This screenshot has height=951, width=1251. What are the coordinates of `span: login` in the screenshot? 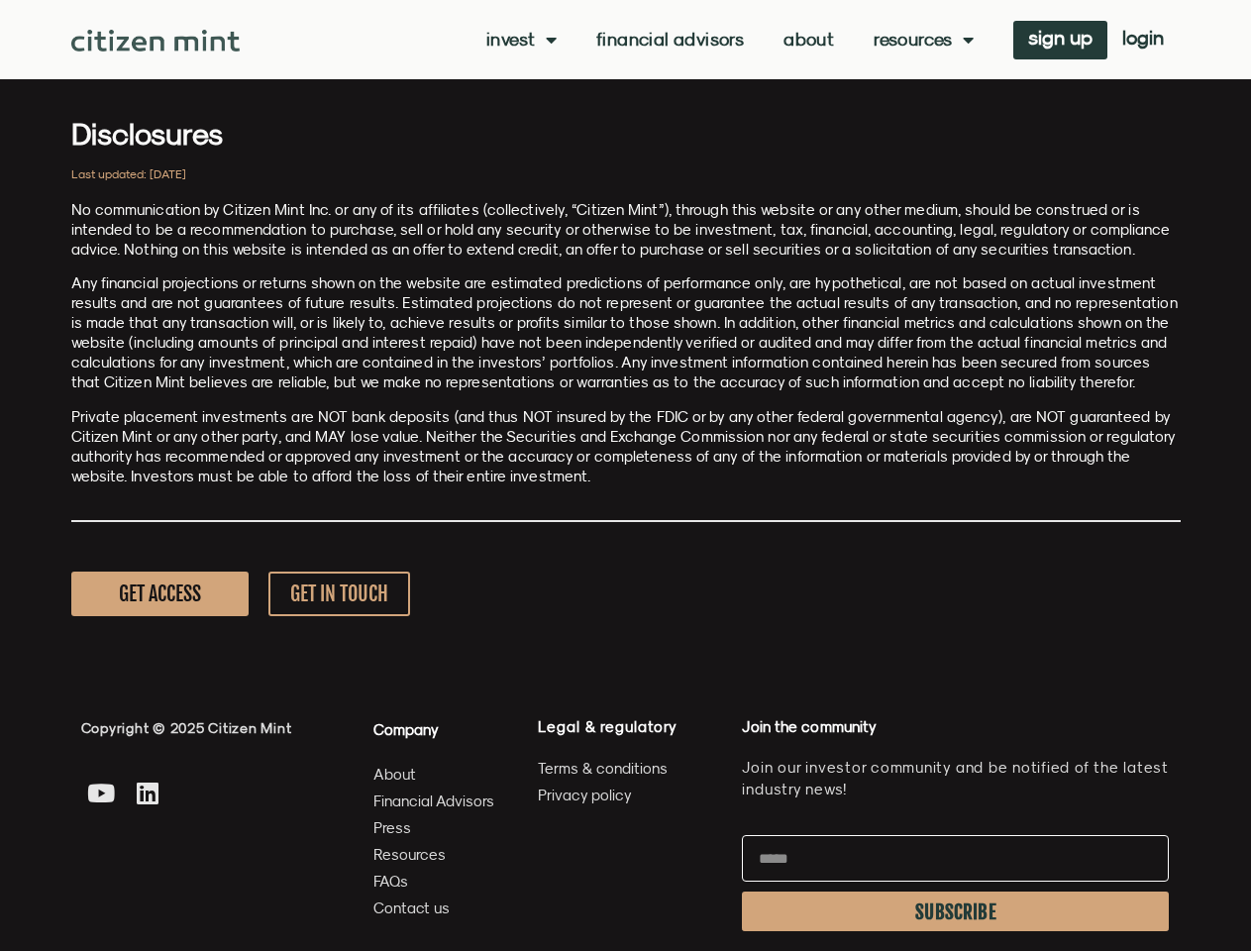 It's located at (1143, 38).